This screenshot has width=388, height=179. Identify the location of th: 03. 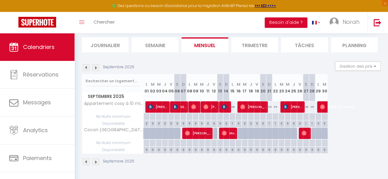
(159, 88).